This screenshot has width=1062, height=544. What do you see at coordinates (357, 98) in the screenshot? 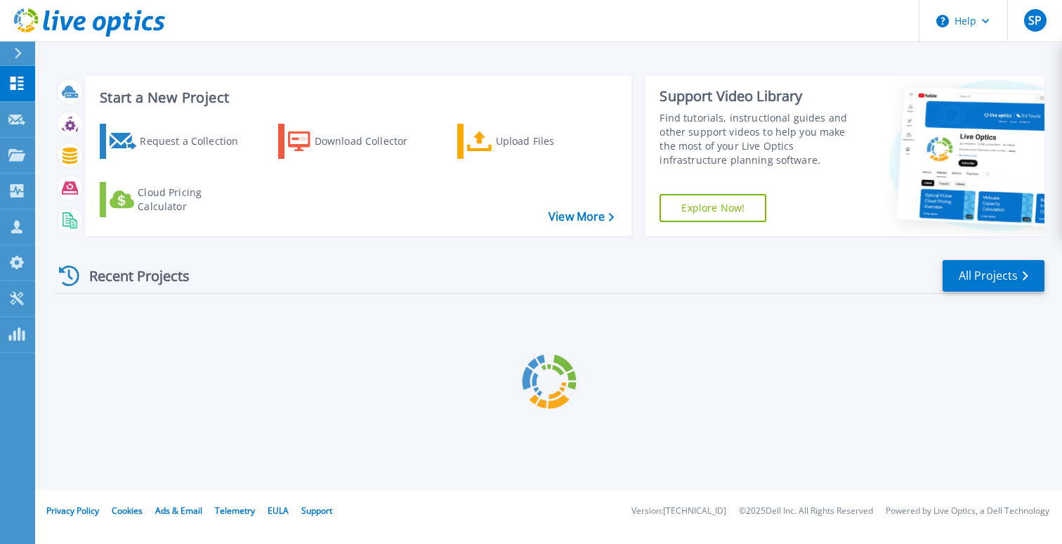
I see `h3: Start a New Project` at bounding box center [357, 98].